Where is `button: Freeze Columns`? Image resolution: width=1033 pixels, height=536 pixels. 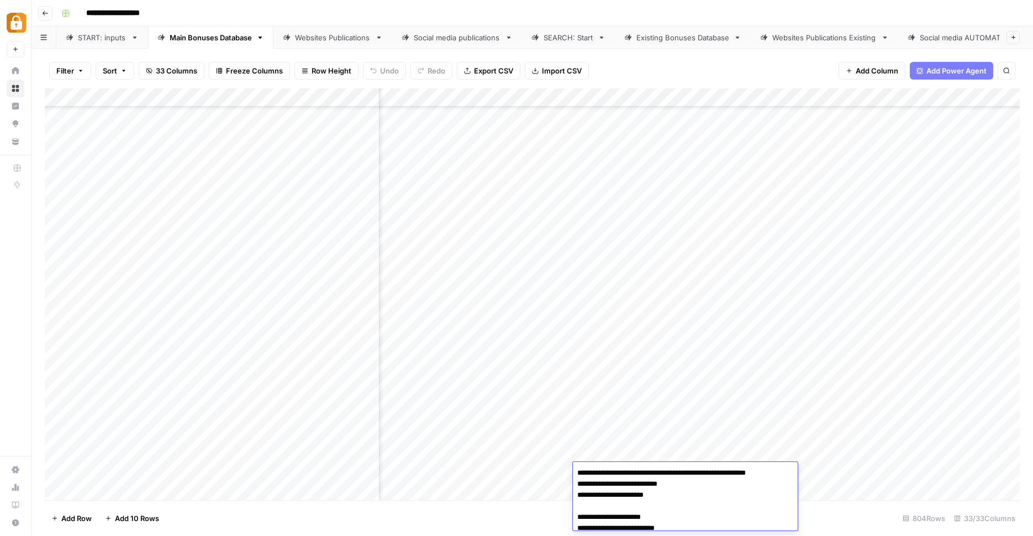 button: Freeze Columns is located at coordinates (249, 71).